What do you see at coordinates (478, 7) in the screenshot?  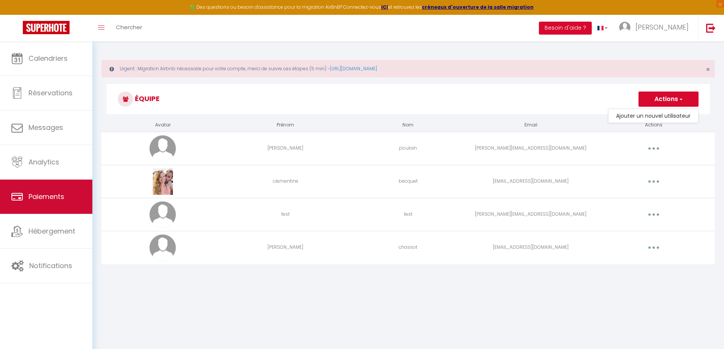 I see `a: créneaux d'ouverture de la salle migration` at bounding box center [478, 7].